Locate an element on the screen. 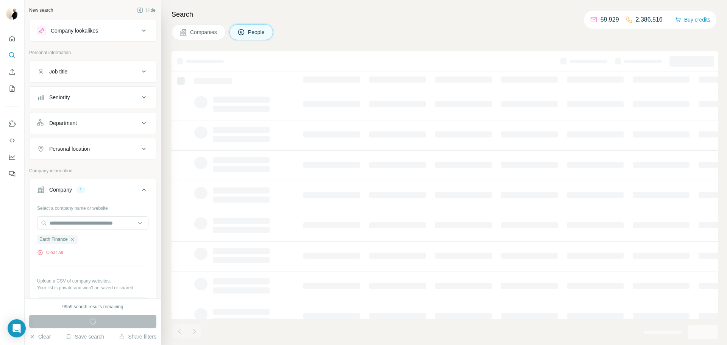  button: Buy credits is located at coordinates (693, 20).